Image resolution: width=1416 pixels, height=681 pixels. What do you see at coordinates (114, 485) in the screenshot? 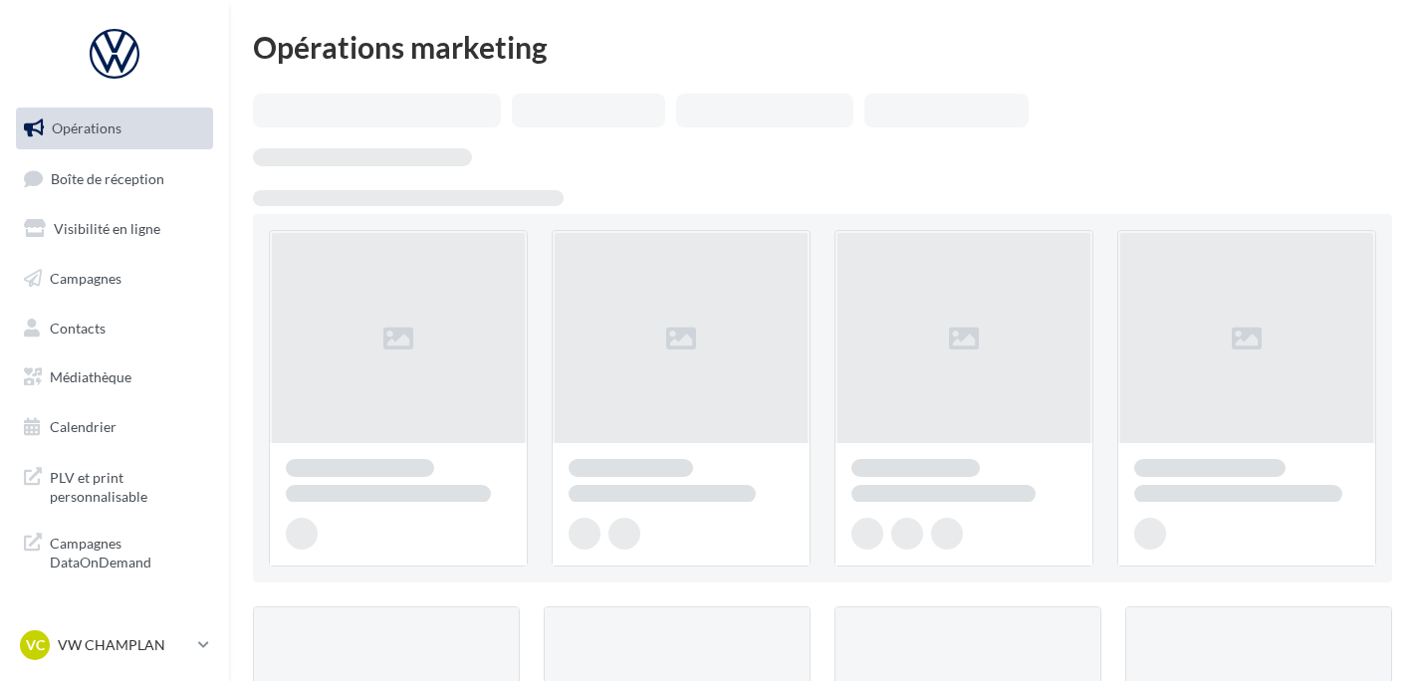
I see `a: PLV et print personnalisable` at bounding box center [114, 485].